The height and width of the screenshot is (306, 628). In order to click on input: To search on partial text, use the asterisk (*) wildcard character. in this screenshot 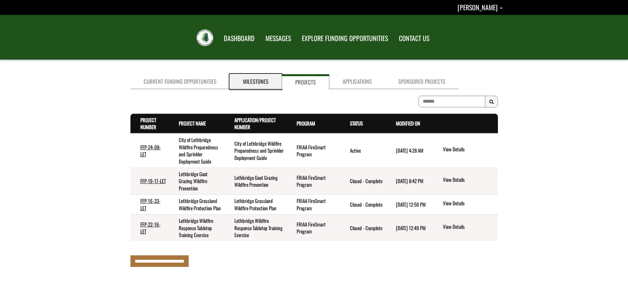, I will do `click(452, 101)`.